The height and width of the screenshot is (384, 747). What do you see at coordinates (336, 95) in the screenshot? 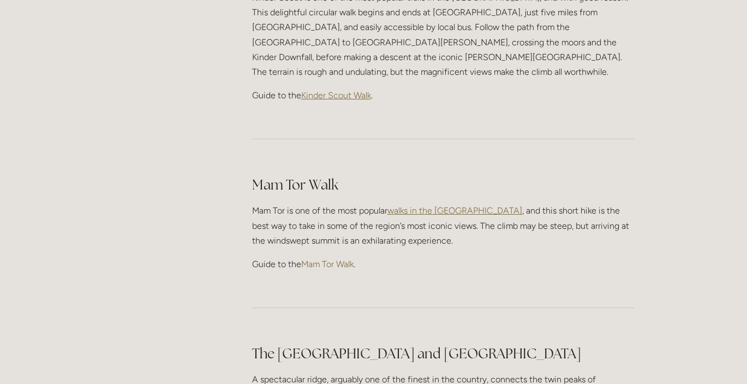
I see `a: Kinder Scout Walk` at bounding box center [336, 95].